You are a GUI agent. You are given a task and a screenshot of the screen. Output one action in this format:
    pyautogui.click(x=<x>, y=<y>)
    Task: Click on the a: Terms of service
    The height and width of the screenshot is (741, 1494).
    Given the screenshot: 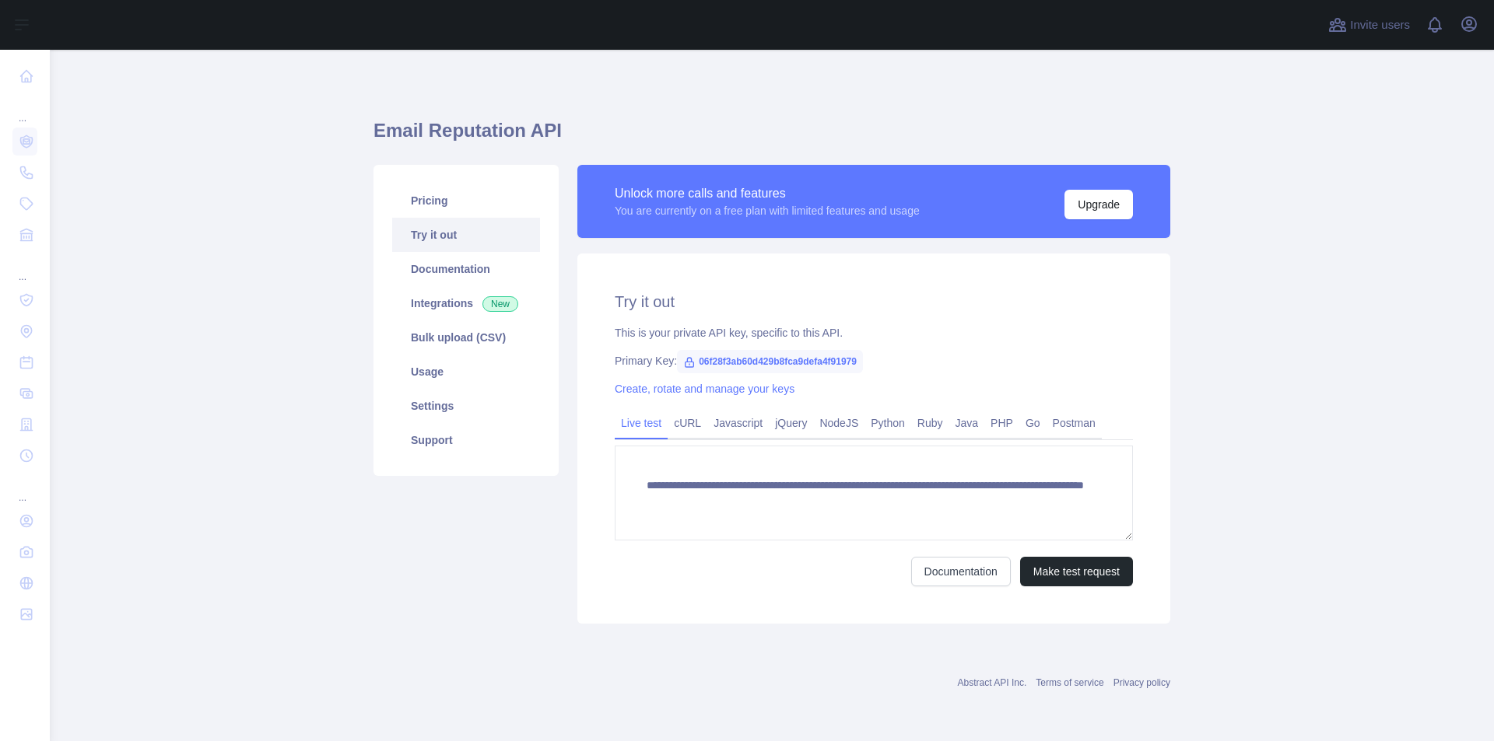 What is the action you would take?
    pyautogui.click(x=1069, y=683)
    